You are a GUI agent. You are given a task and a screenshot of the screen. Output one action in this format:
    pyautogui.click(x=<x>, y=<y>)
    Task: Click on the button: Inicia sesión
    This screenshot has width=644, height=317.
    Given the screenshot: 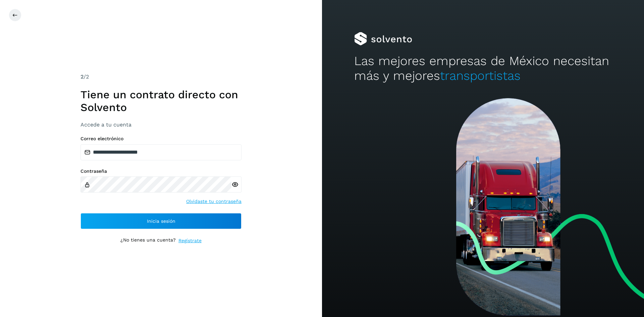 What is the action you would take?
    pyautogui.click(x=161, y=221)
    